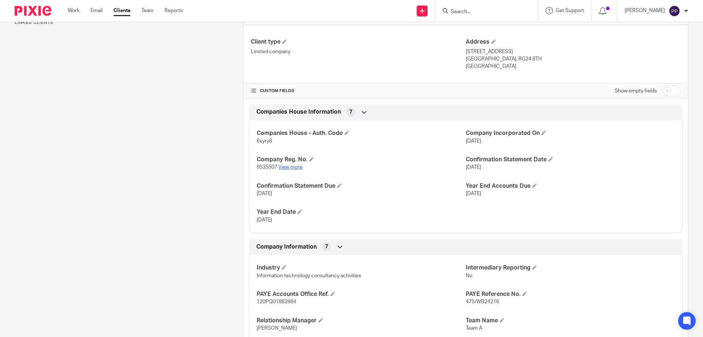 This screenshot has height=337, width=703. What do you see at coordinates (570, 133) in the screenshot?
I see `h4: Company Incorporated On` at bounding box center [570, 133].